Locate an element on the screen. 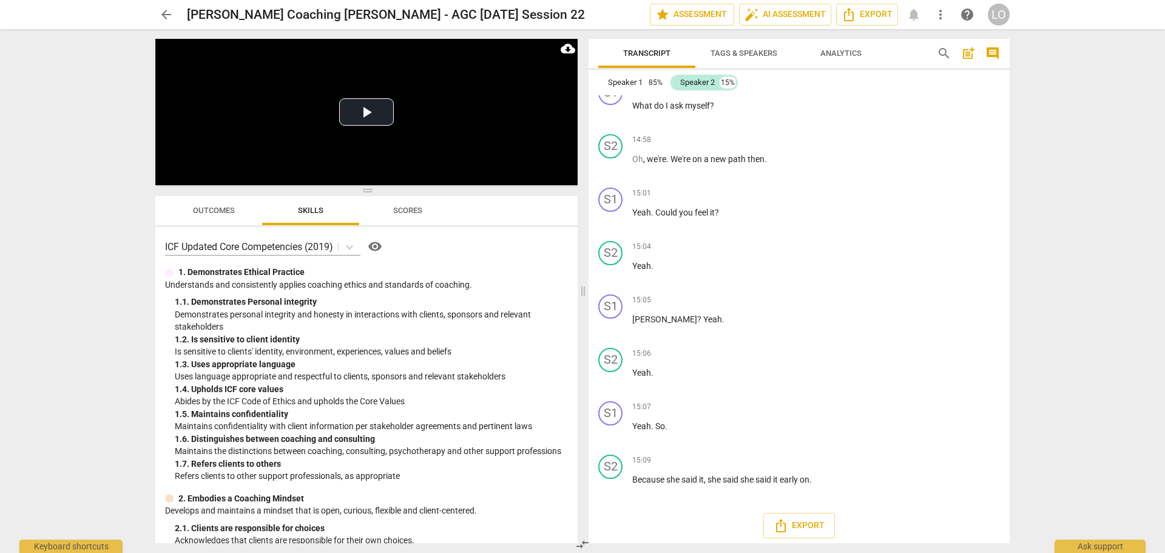 The height and width of the screenshot is (553, 1165). span: arrow_back is located at coordinates (166, 15).